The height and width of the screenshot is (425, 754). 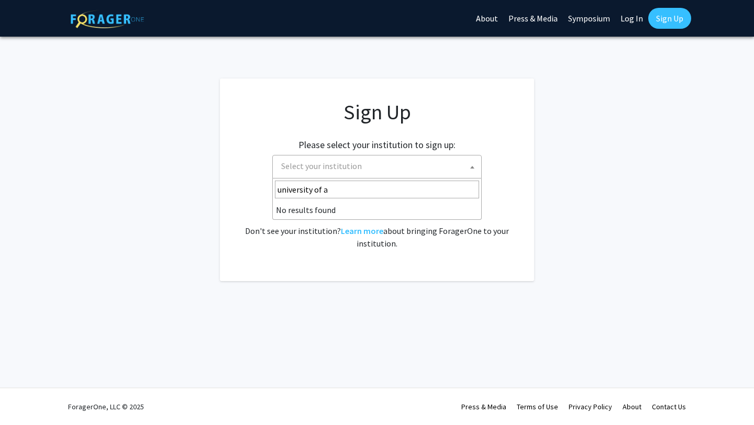 I want to click on li: No results found, so click(x=377, y=210).